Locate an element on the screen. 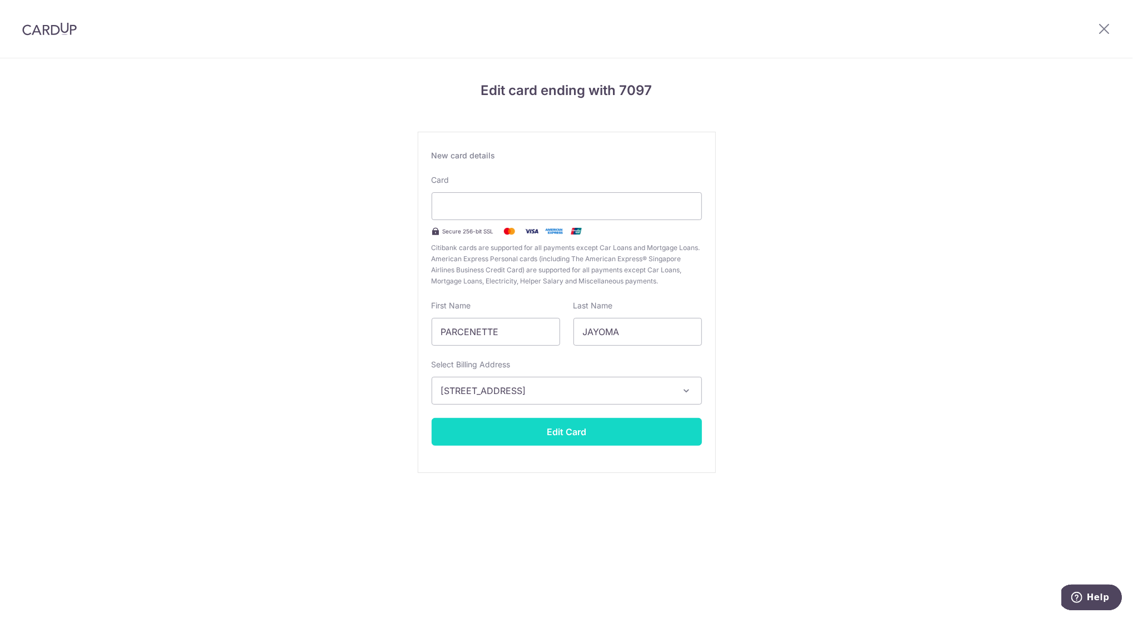 Image resolution: width=1133 pixels, height=618 pixels. label: Last Name is located at coordinates (593, 306).